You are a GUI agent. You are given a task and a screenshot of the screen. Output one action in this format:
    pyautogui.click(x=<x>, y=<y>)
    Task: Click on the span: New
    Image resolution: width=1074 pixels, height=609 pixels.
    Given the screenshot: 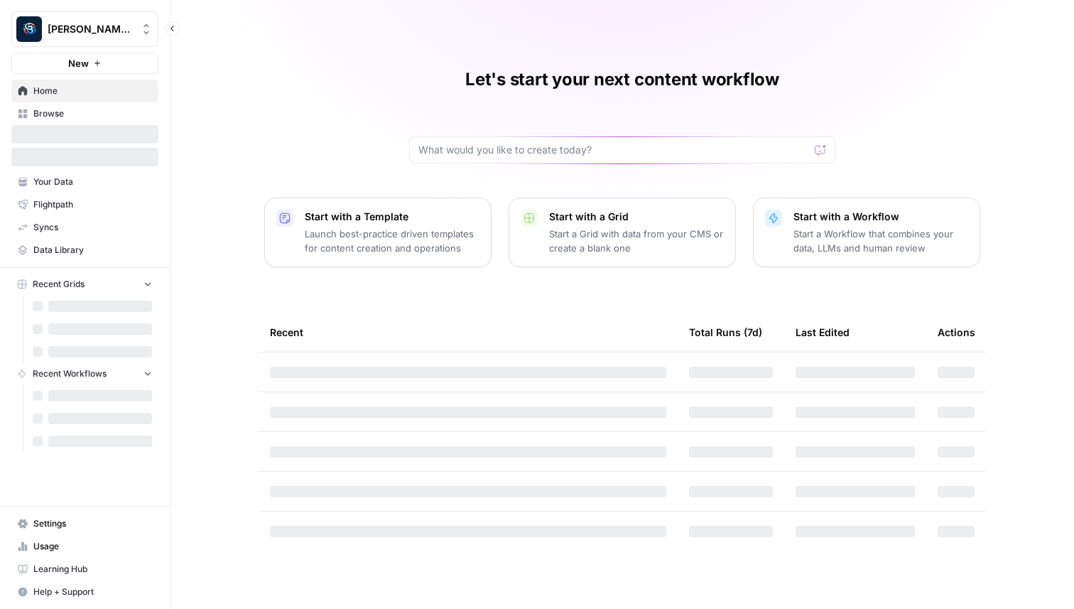 What is the action you would take?
    pyautogui.click(x=78, y=63)
    